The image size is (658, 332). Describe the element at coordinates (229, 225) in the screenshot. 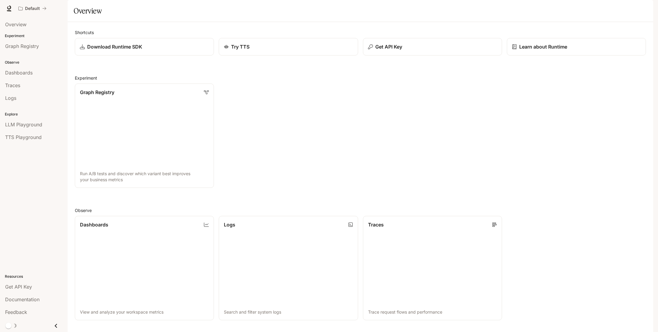

I see `p: Logs` at that location.